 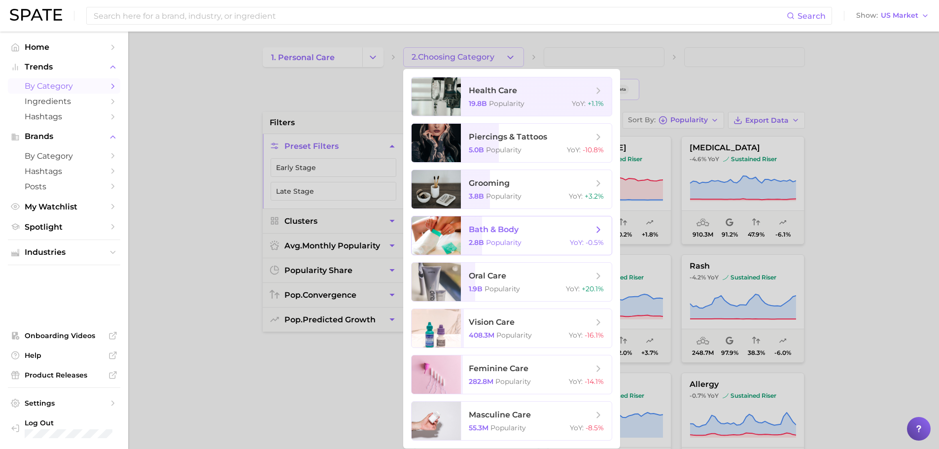 What do you see at coordinates (64, 227) in the screenshot?
I see `a: Spotlight` at bounding box center [64, 227].